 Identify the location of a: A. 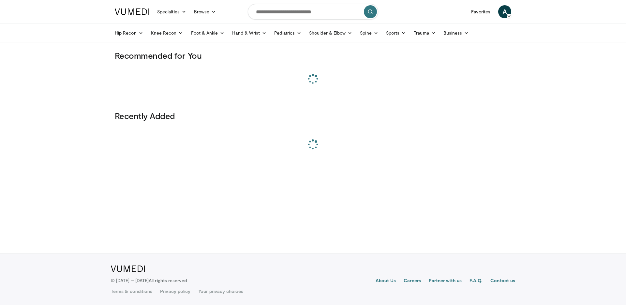
(505, 12).